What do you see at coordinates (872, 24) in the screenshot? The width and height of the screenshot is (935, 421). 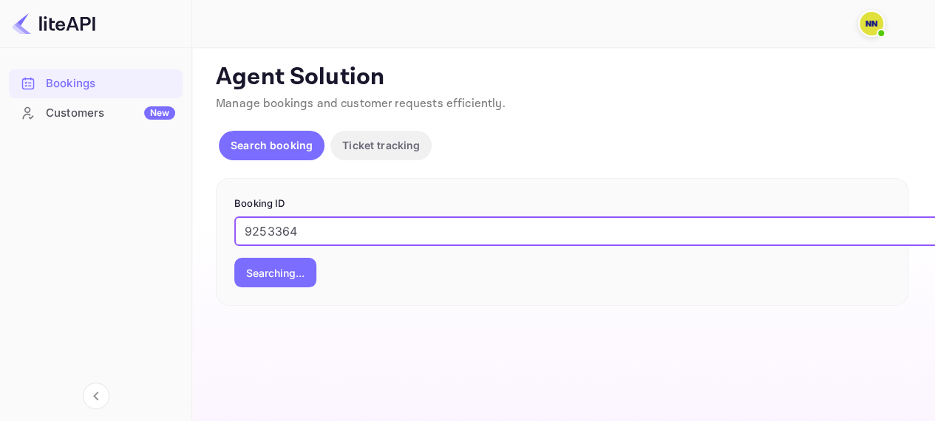 I see `img: N/A N/A` at bounding box center [872, 24].